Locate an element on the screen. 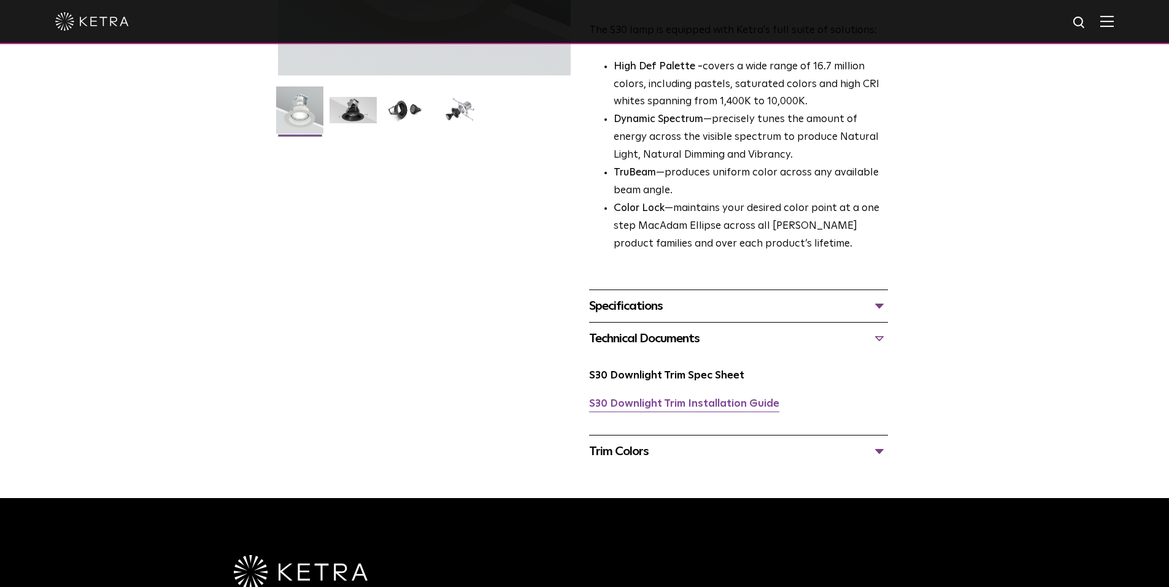  div: Specifications is located at coordinates (738, 306).